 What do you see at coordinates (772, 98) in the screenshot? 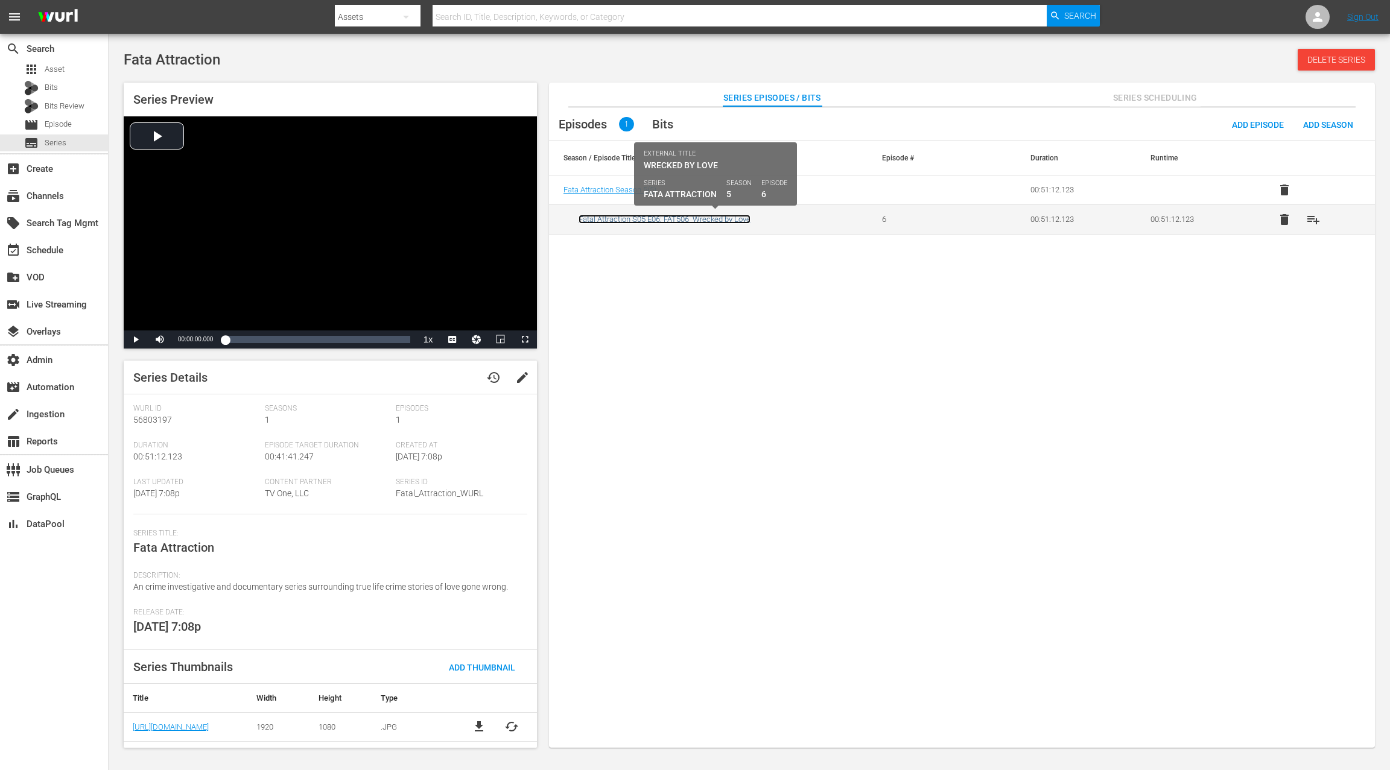
I see `span: Series Episodes / Bits` at bounding box center [772, 98].